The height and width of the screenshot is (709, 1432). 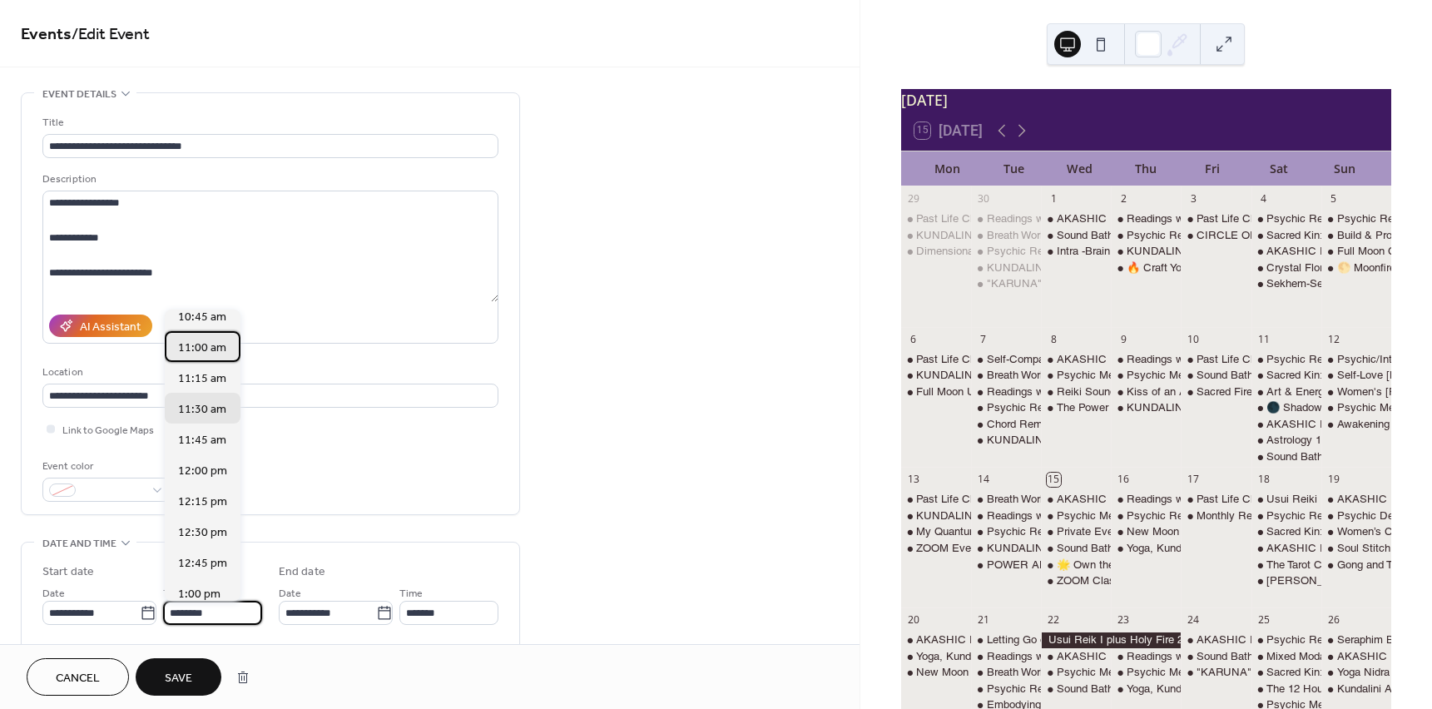 I want to click on div: Start date, so click(x=68, y=572).